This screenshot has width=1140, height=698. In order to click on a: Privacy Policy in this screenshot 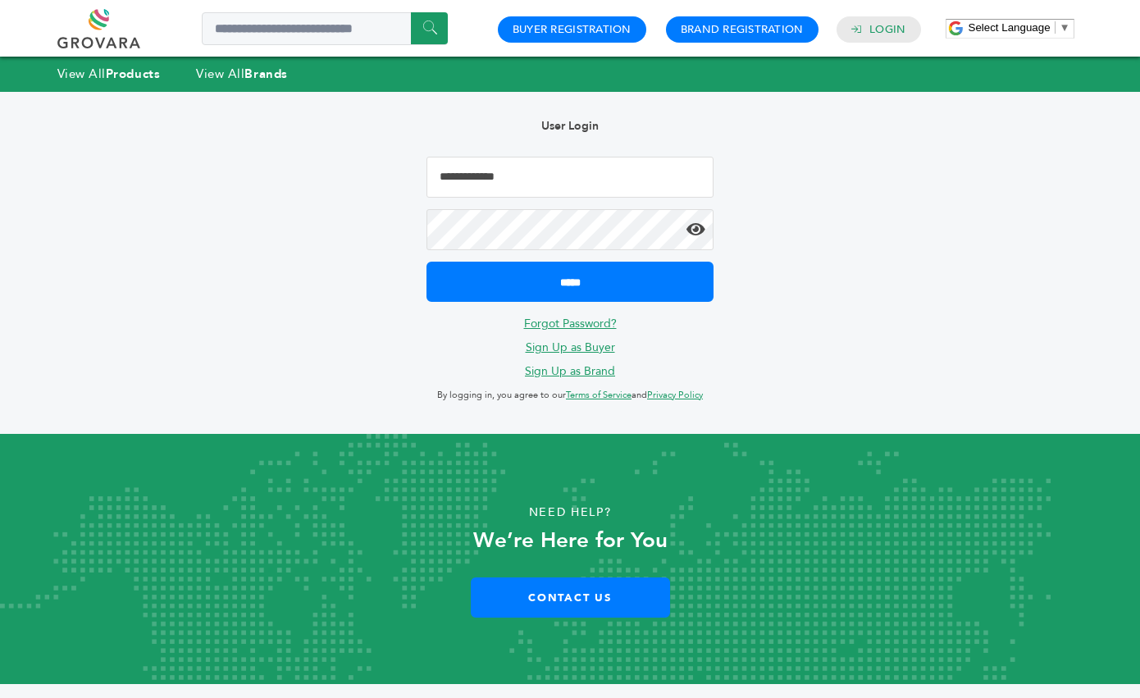, I will do `click(675, 395)`.